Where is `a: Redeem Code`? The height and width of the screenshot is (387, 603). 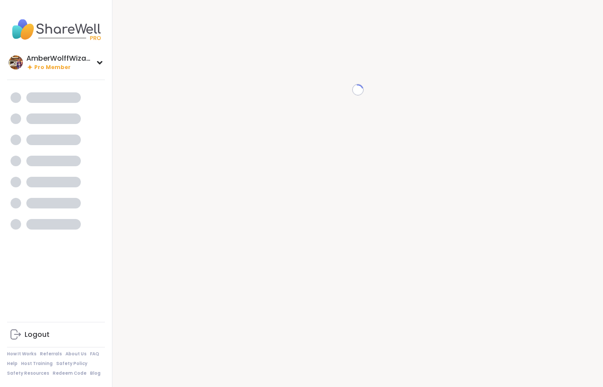
a: Redeem Code is located at coordinates (69, 373).